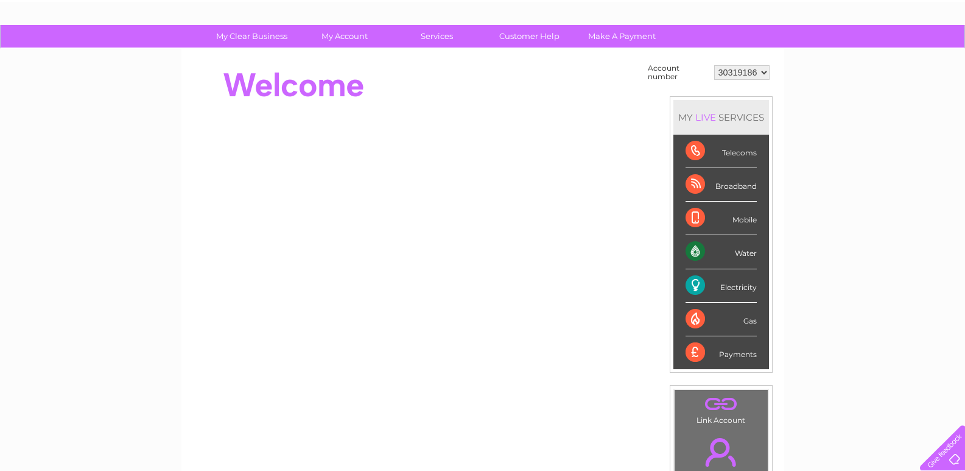 This screenshot has width=965, height=471. What do you see at coordinates (721, 319) in the screenshot?
I see `div: Gas` at bounding box center [721, 319].